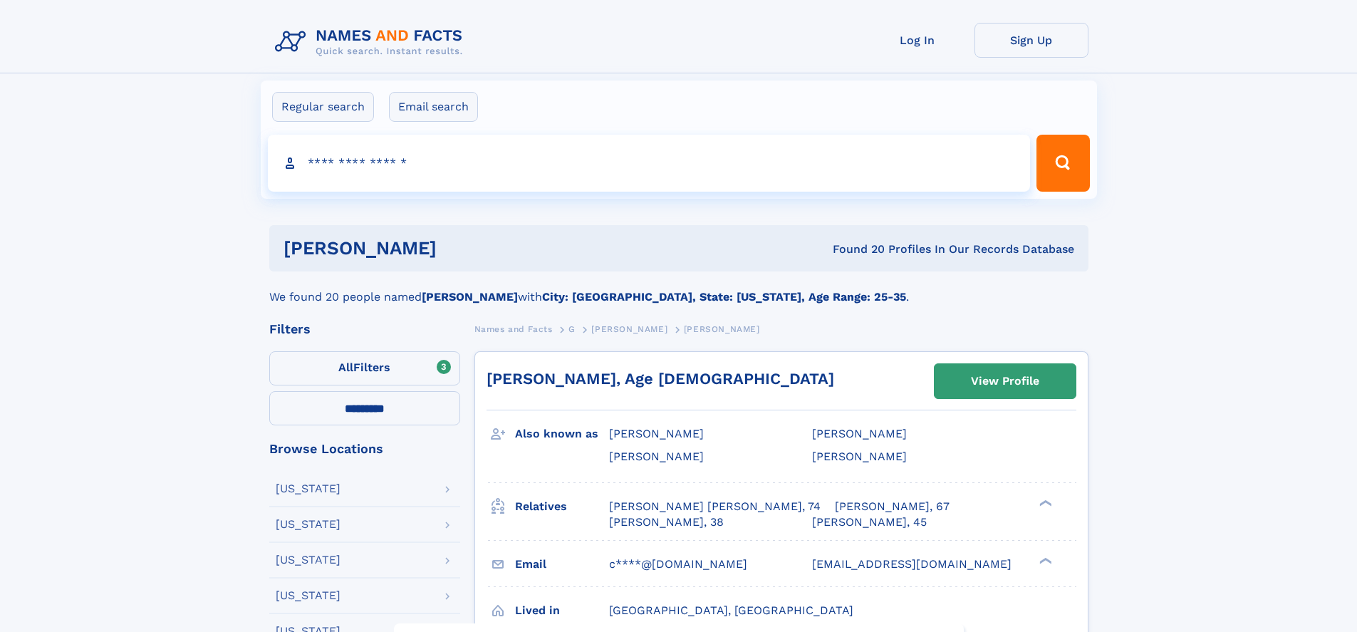 Image resolution: width=1357 pixels, height=632 pixels. I want to click on div: Browse Locations, so click(365, 449).